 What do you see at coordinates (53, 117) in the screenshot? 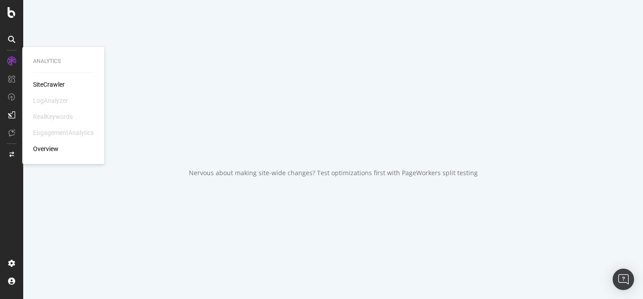
I see `a: RealKeywords` at bounding box center [53, 117].